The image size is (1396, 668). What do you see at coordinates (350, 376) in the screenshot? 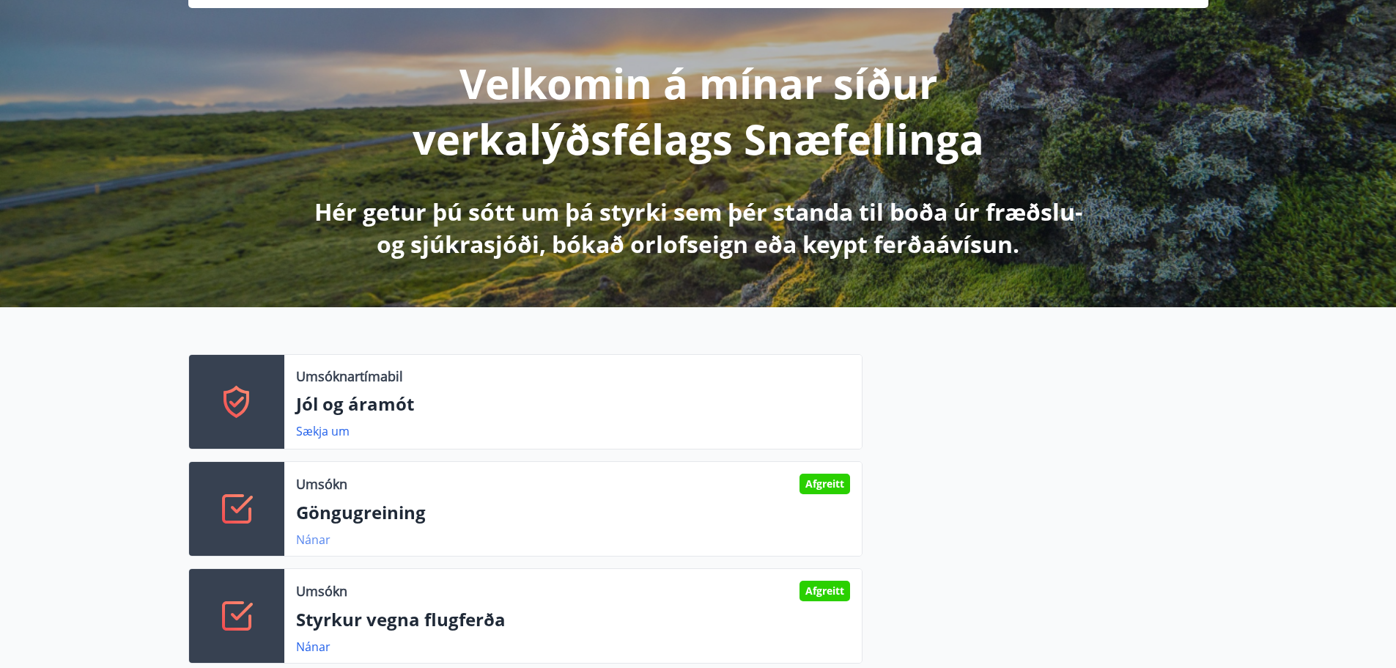
I see `p: Umsóknartímabil` at bounding box center [350, 376].